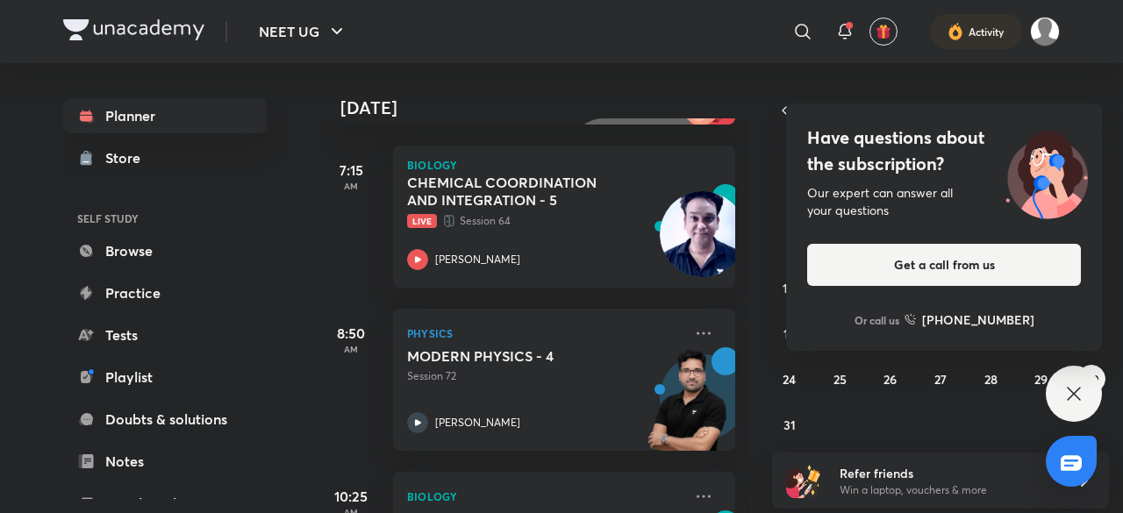 The height and width of the screenshot is (513, 1123). What do you see at coordinates (1046, 172) in the screenshot?
I see `img: ttu_illustration_new.svg` at bounding box center [1046, 172].